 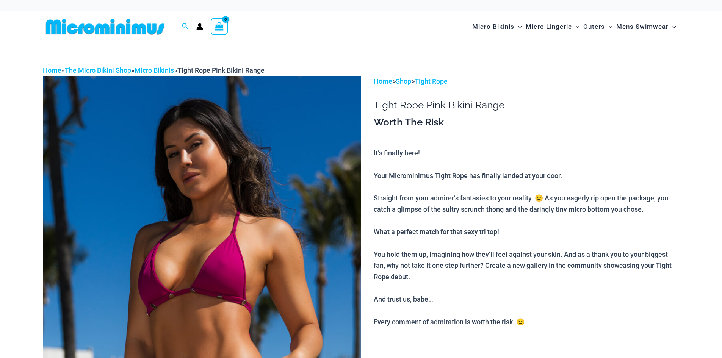 I want to click on a: Mens SwimwearMenu ToggleMenu Toggle, so click(x=646, y=27).